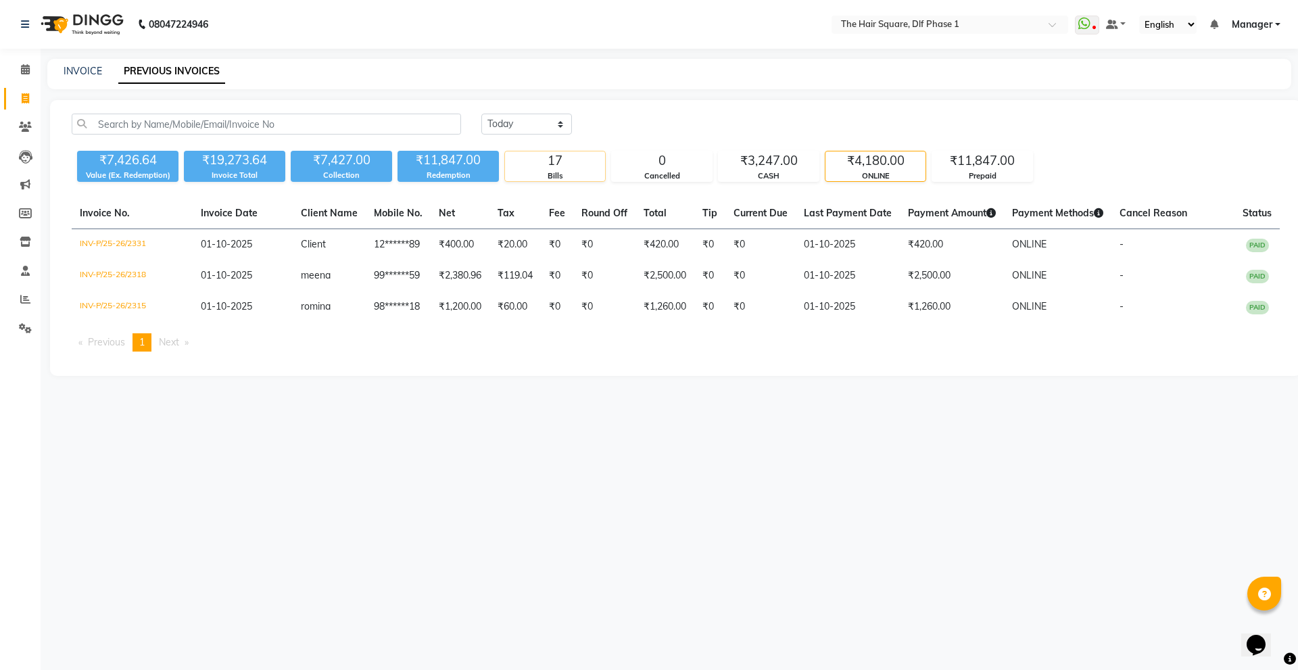 The height and width of the screenshot is (670, 1298). Describe the element at coordinates (106, 342) in the screenshot. I see `span: Previous` at that location.